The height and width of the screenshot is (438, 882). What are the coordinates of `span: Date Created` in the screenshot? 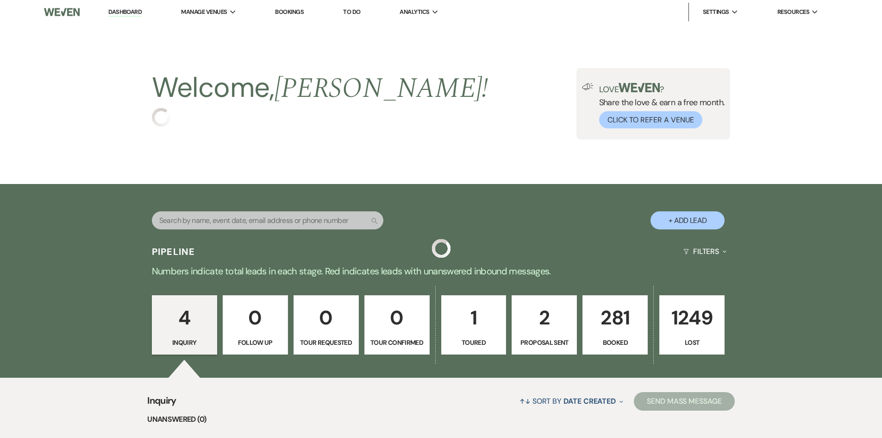 It's located at (590, 401).